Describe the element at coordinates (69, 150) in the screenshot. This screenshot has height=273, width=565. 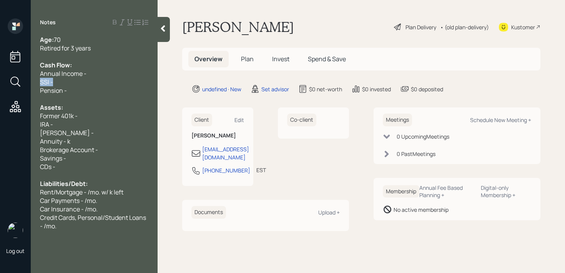
I see `span: Brokerage Account -` at that location.